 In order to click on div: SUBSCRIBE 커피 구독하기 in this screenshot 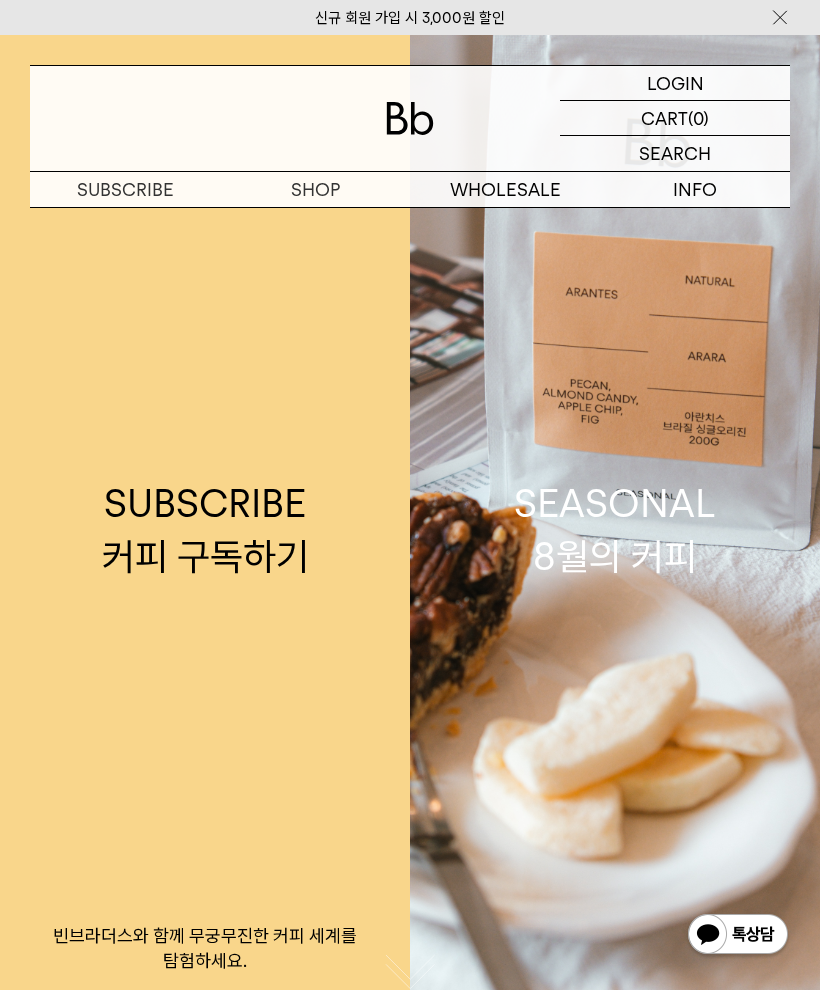, I will do `click(205, 530)`.